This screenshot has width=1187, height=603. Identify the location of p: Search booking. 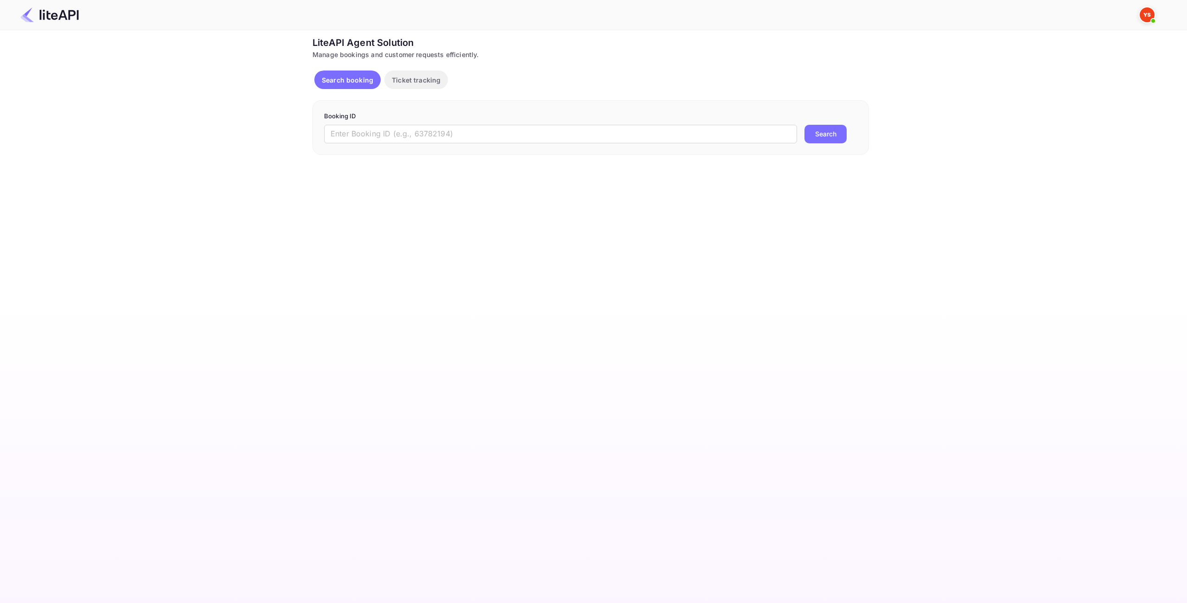
(347, 80).